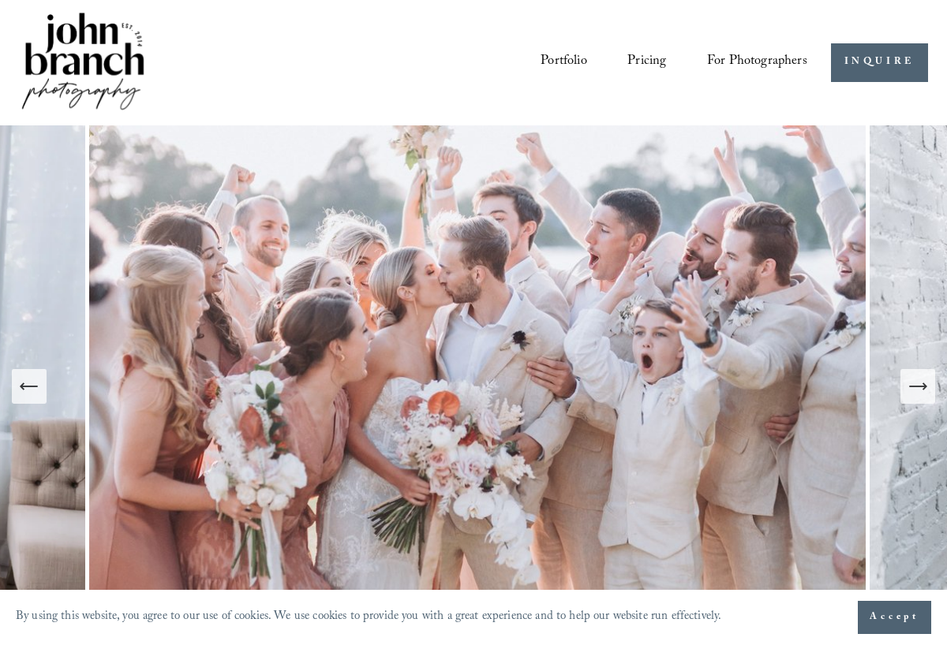  I want to click on span: Accept, so click(894, 618).